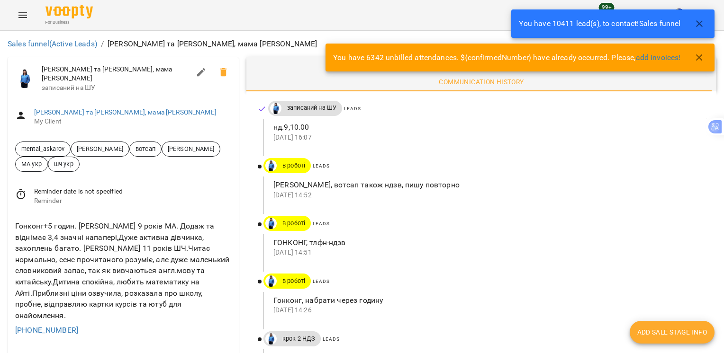 The image size is (724, 353). Describe the element at coordinates (298, 339) in the screenshot. I see `span: крок 2 НДЗ` at that location.